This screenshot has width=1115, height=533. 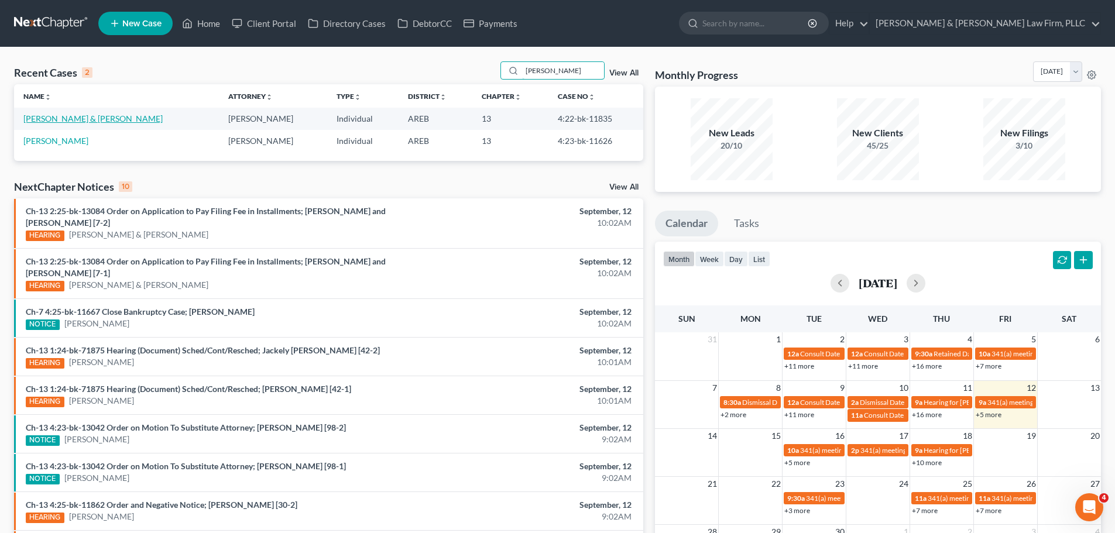 What do you see at coordinates (840, 484) in the screenshot?
I see `span: 23` at bounding box center [840, 484].